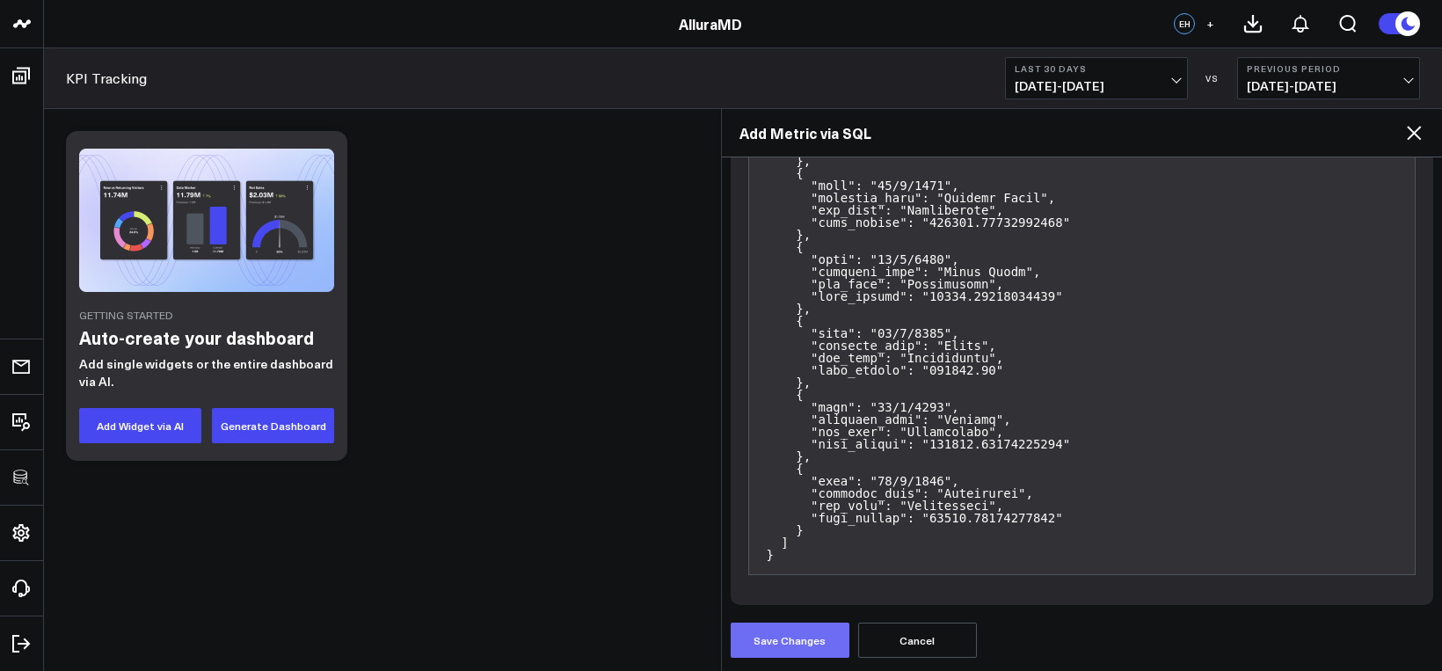  I want to click on p: Add single widgets or the entire dashboard via AI., so click(207, 373).